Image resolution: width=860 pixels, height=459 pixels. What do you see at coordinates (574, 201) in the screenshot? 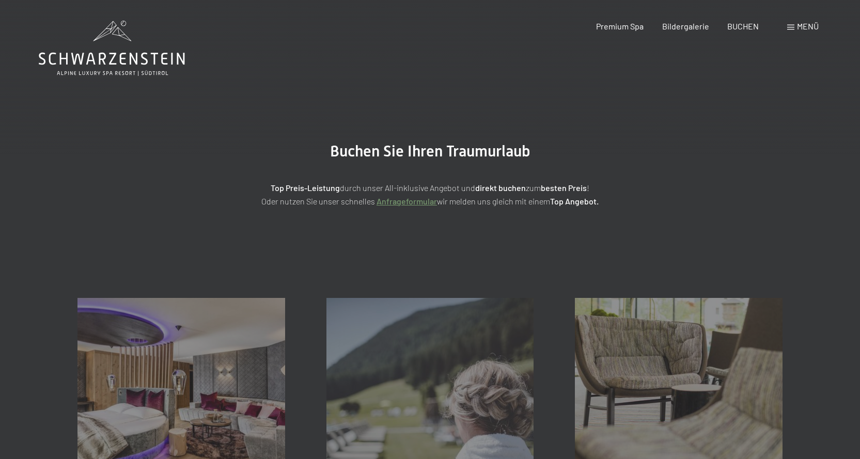
I see `strong: Top Angebot.` at bounding box center [574, 201].